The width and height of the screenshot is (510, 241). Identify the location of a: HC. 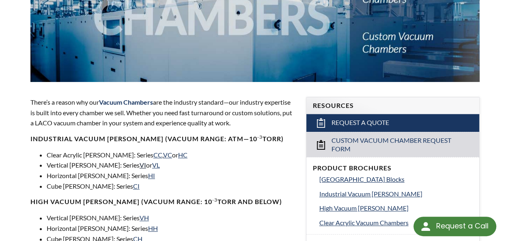
(183, 155).